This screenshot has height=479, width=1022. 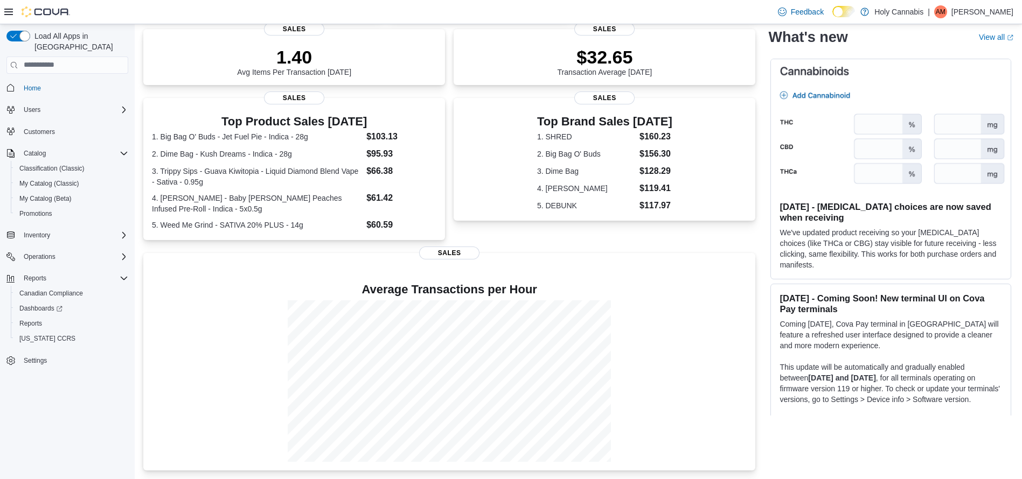 I want to click on dd: $61.42, so click(x=401, y=198).